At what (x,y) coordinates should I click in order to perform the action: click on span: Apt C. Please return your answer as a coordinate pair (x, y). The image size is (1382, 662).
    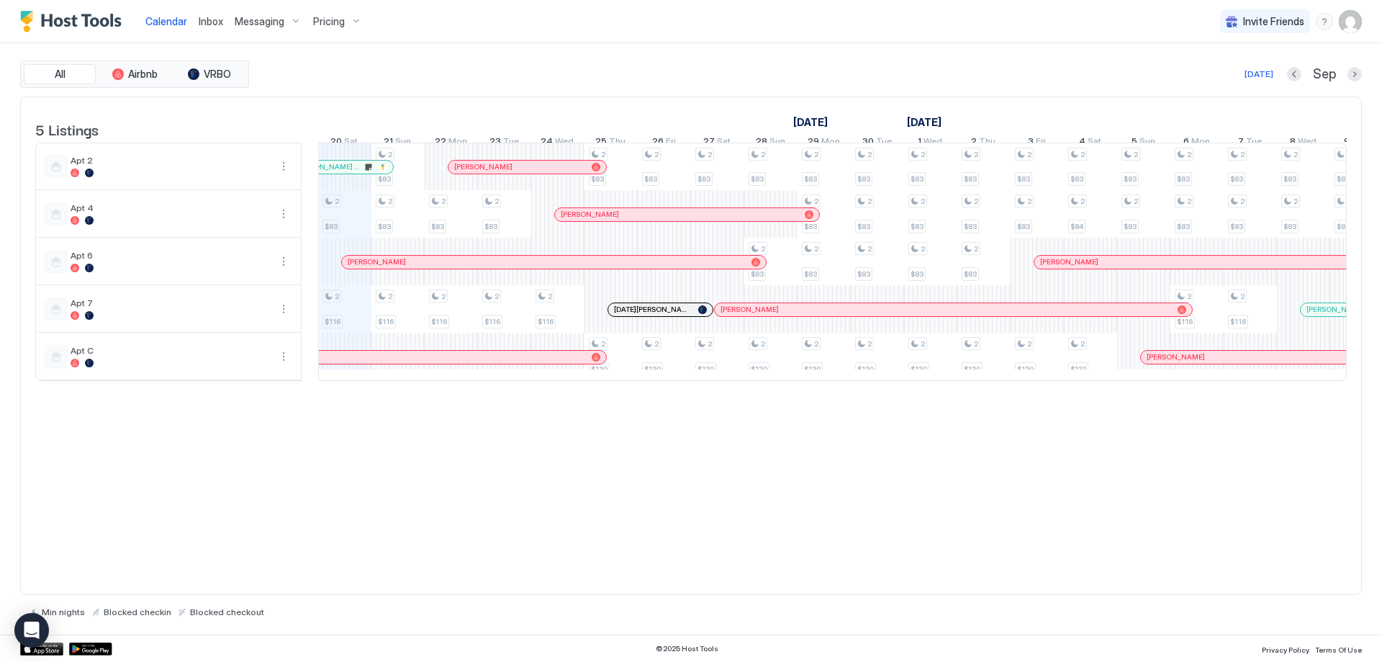
    Looking at the image, I should click on (170, 350).